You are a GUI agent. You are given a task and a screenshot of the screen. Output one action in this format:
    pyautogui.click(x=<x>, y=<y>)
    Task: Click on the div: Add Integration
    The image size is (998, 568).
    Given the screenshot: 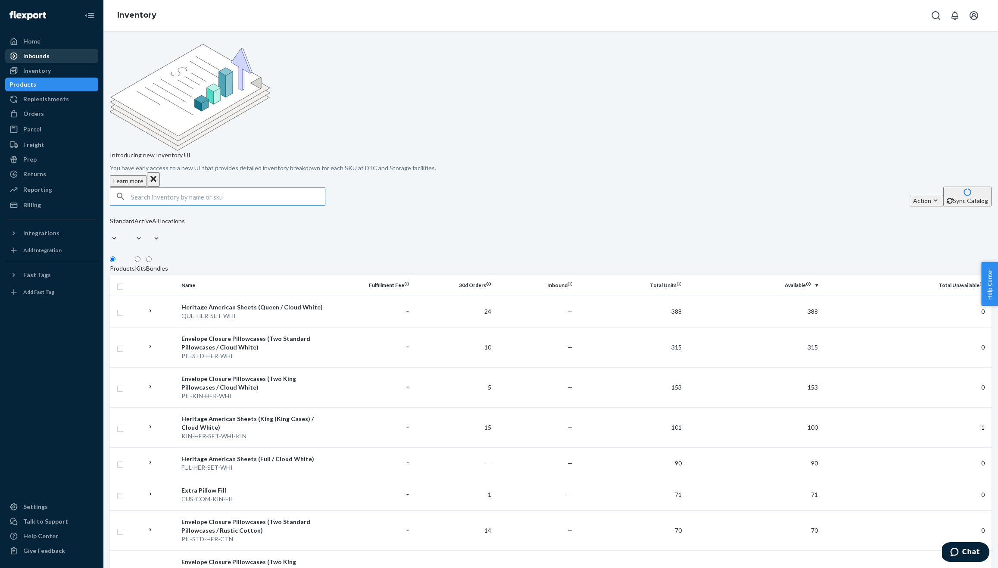 What is the action you would take?
    pyautogui.click(x=42, y=250)
    